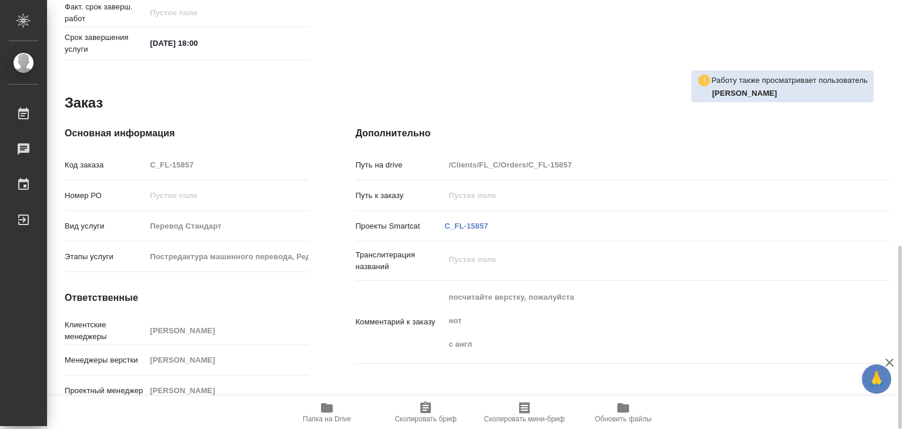  I want to click on span: Скопировать бриф, so click(425, 419).